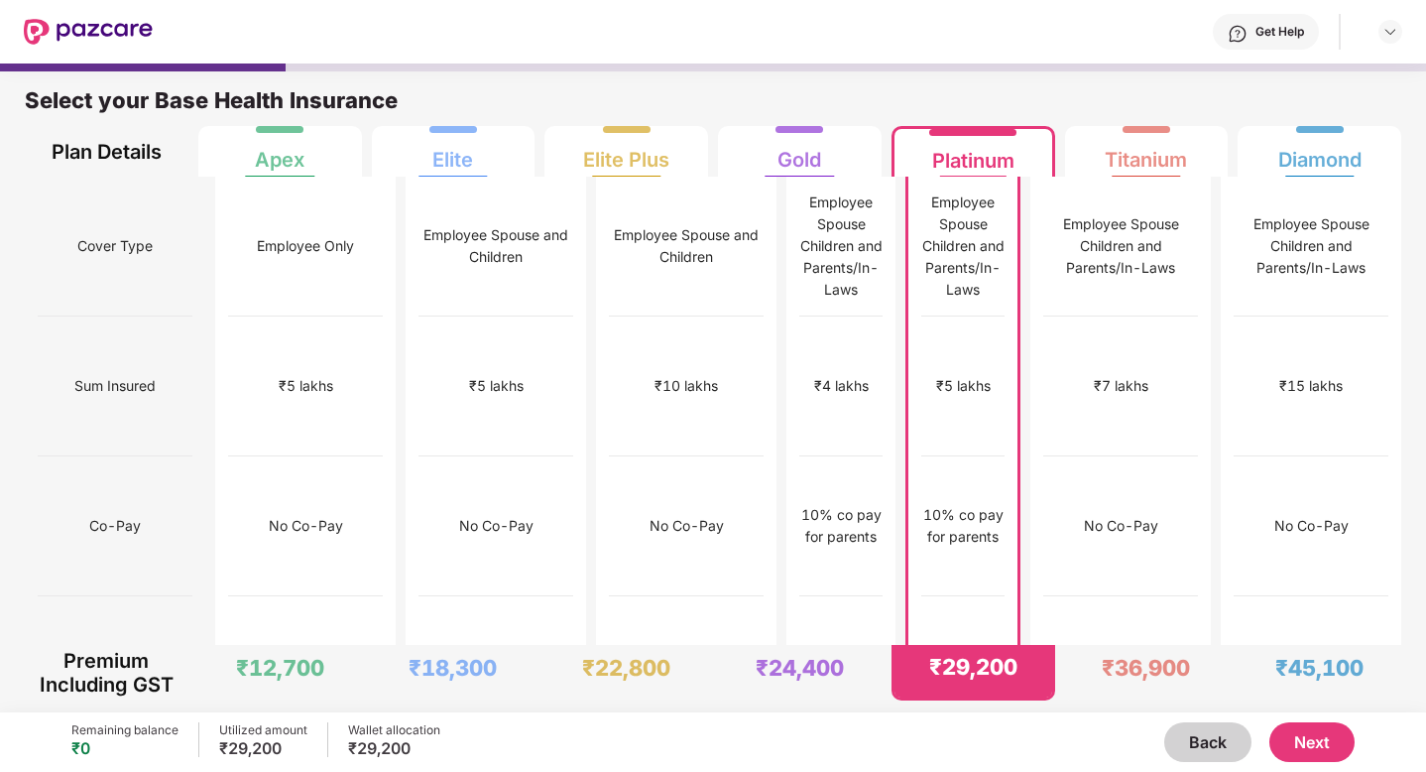 This screenshot has width=1426, height=772. What do you see at coordinates (452, 152) in the screenshot?
I see `div: Elite` at bounding box center [452, 152].